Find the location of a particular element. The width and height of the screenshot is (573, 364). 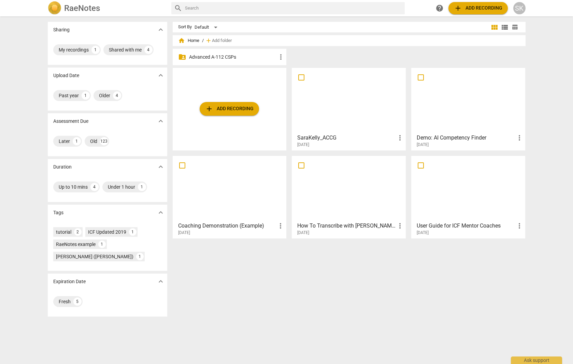

span: home is located at coordinates (182, 41).